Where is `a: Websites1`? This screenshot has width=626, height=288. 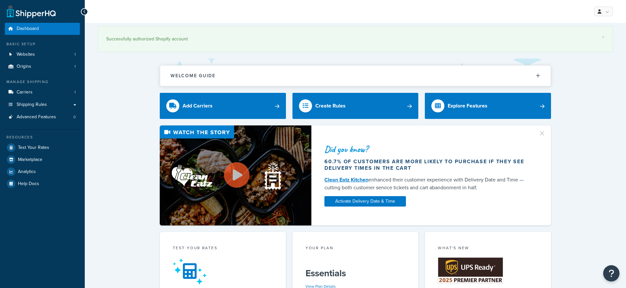 a: Websites1 is located at coordinates (42, 54).